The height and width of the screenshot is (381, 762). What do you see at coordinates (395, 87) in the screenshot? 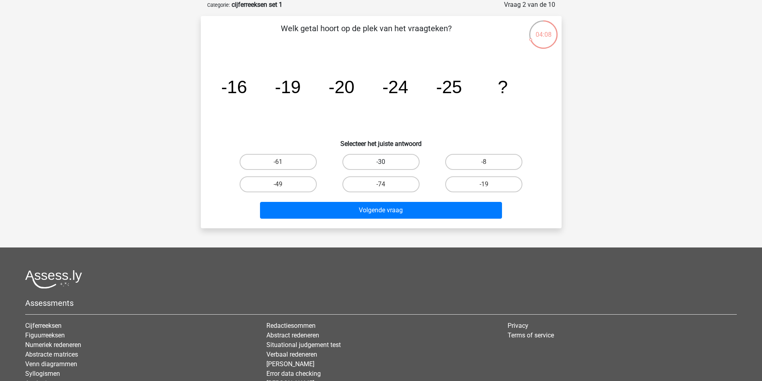
I see `tspan: -24` at bounding box center [395, 87].